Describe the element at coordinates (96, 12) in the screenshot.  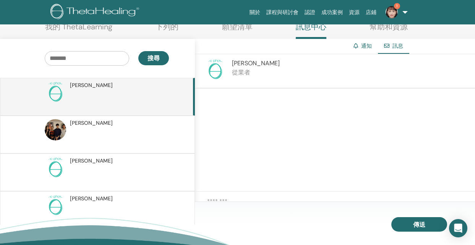
I see `img: logo.png` at that location.